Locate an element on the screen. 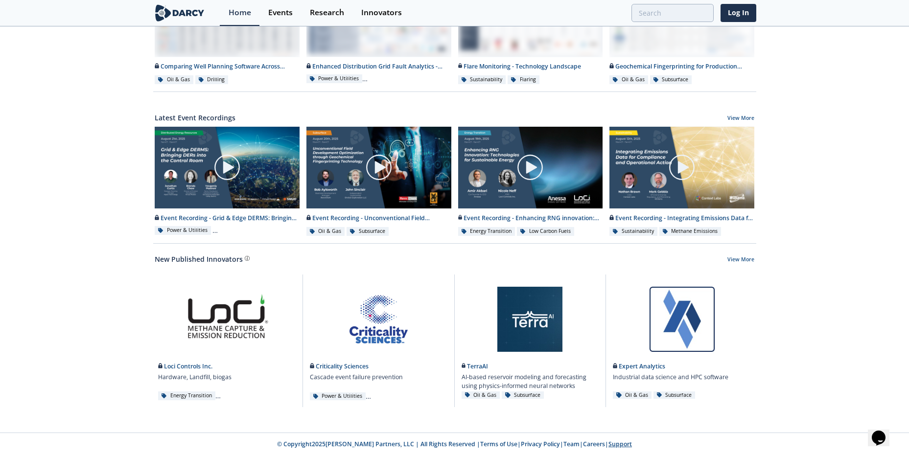  p: Industrial data science and HPC software is located at coordinates (671, 377).